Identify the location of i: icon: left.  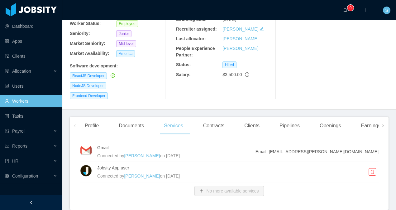
(75, 126).